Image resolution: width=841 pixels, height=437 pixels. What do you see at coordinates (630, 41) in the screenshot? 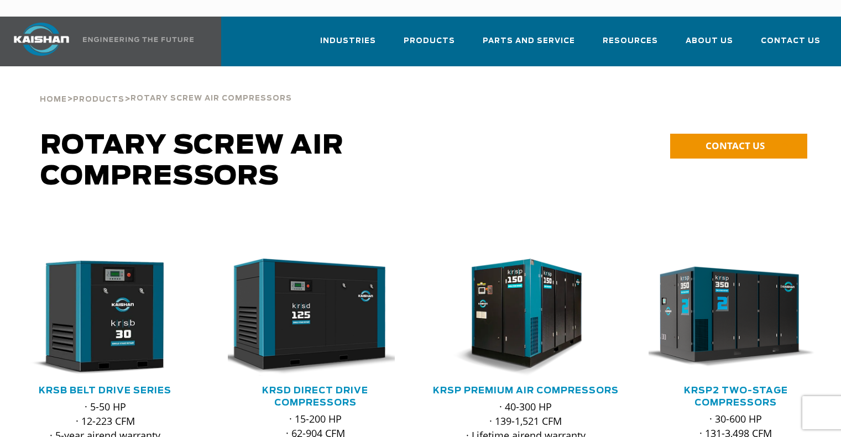
I see `span: Resources` at bounding box center [630, 41].